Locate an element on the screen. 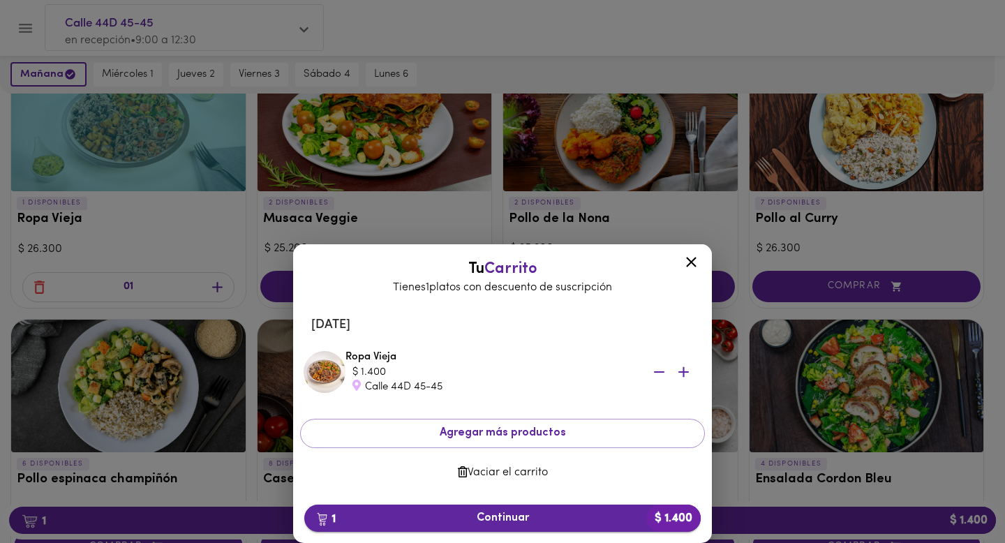  div: Ropa Vieja is located at coordinates (524, 372).